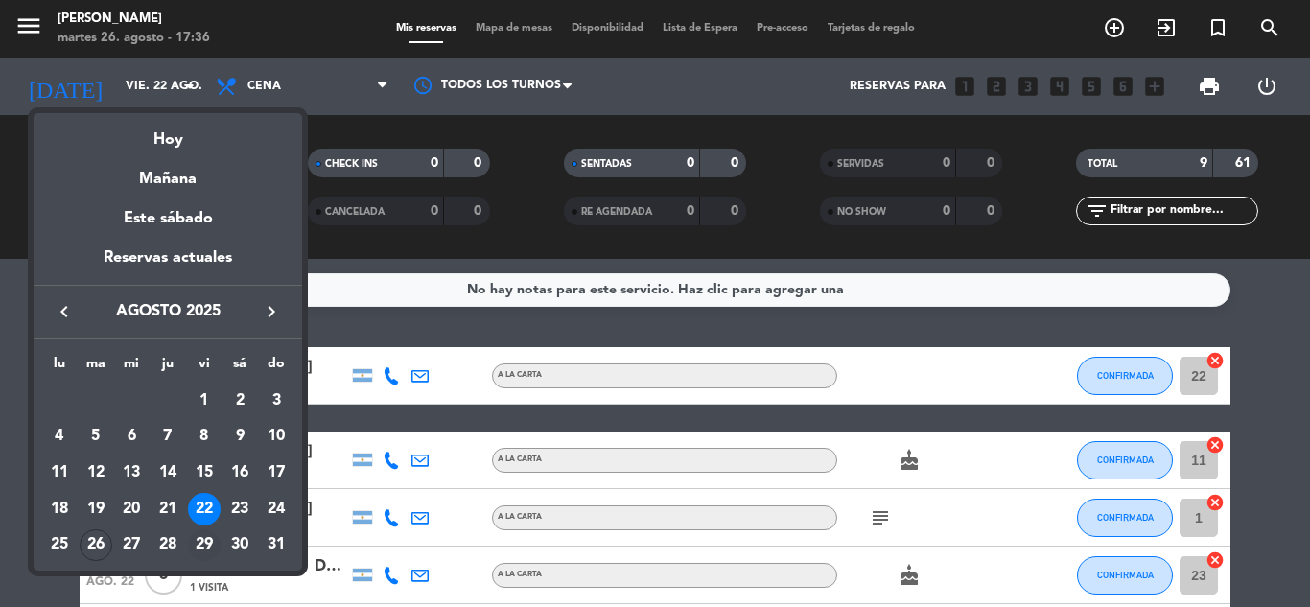 The width and height of the screenshot is (1310, 607). What do you see at coordinates (168, 509) in the screenshot?
I see `div: 21` at bounding box center [168, 509].